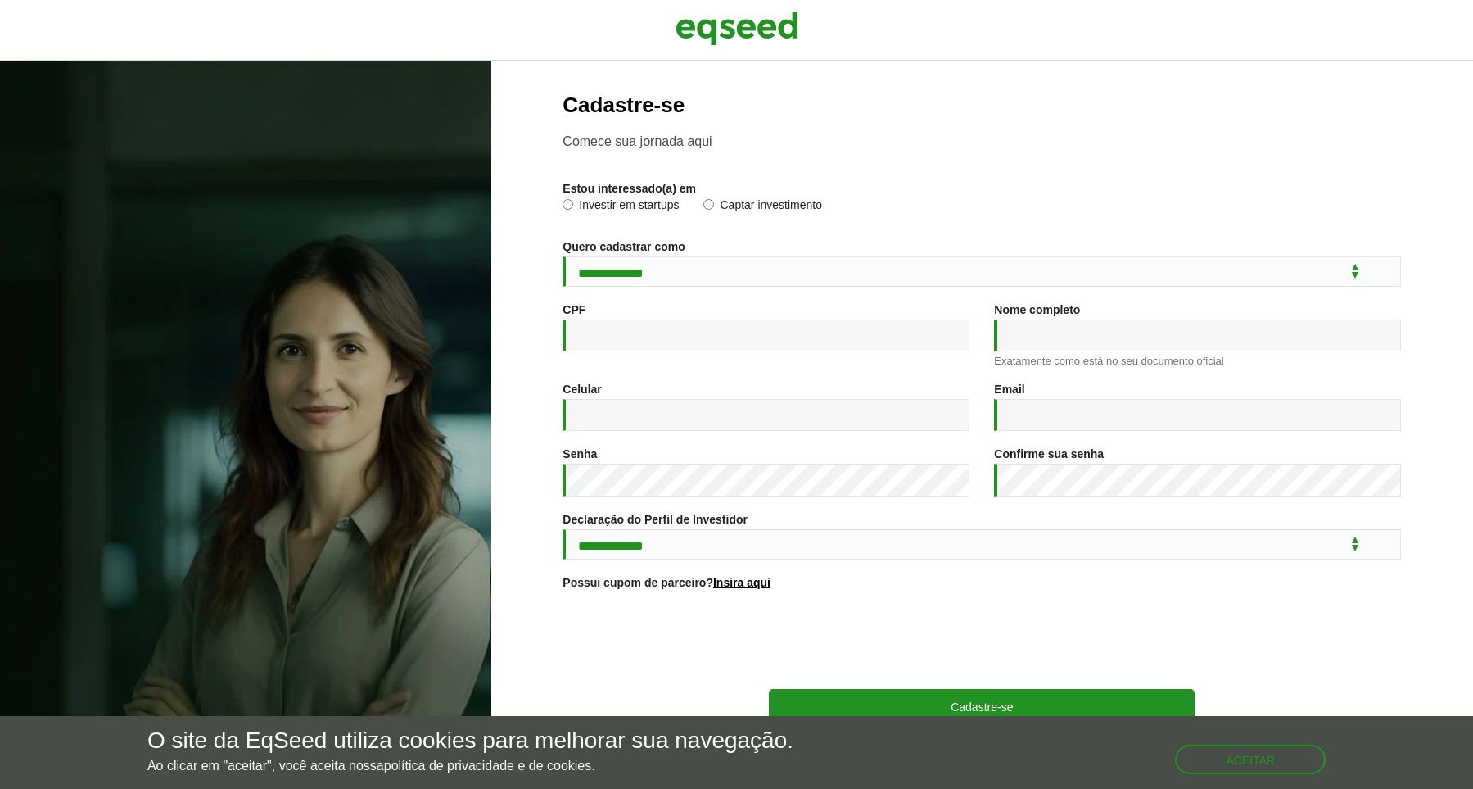 This screenshot has width=1473, height=789. What do you see at coordinates (982, 141) in the screenshot?
I see `p: Comece sua jornada aqui` at bounding box center [982, 141].